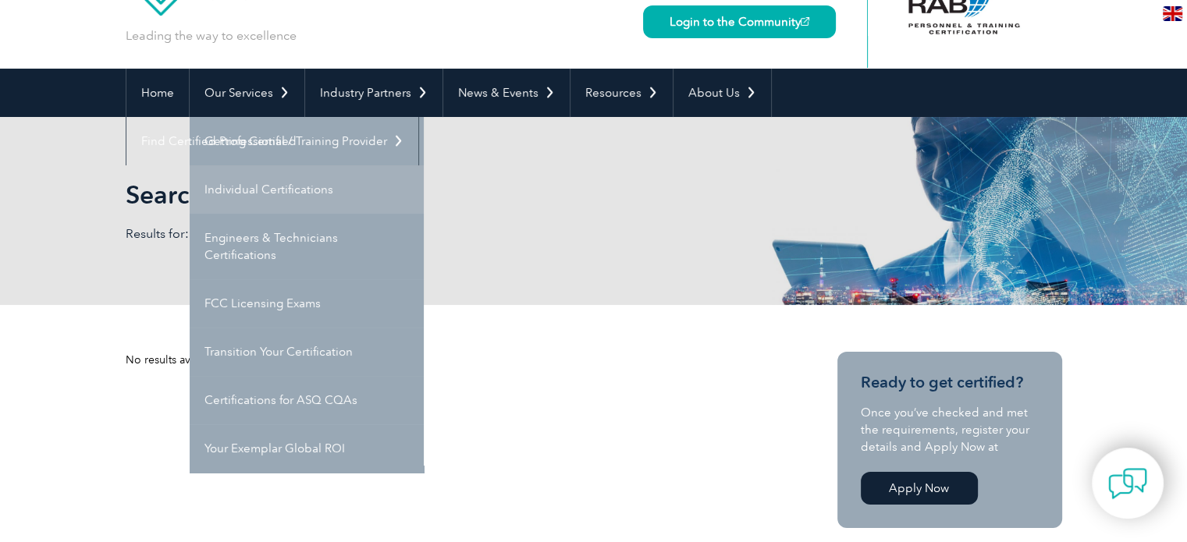 This screenshot has height=542, width=1187. What do you see at coordinates (307, 400) in the screenshot?
I see `a: Certifications for ASQ CQAs` at bounding box center [307, 400].